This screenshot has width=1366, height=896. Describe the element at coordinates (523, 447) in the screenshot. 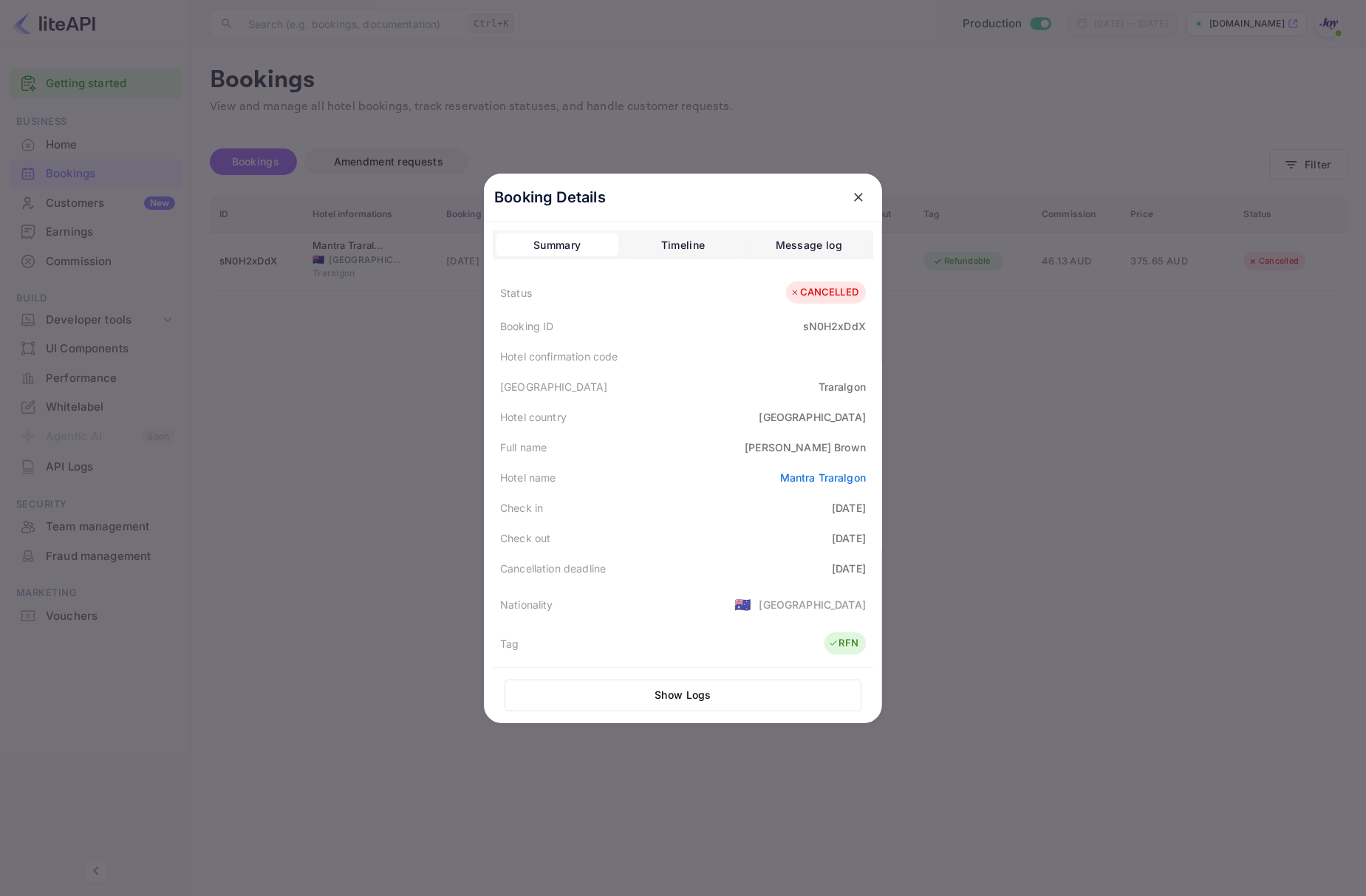

I see `div: Full name` at that location.